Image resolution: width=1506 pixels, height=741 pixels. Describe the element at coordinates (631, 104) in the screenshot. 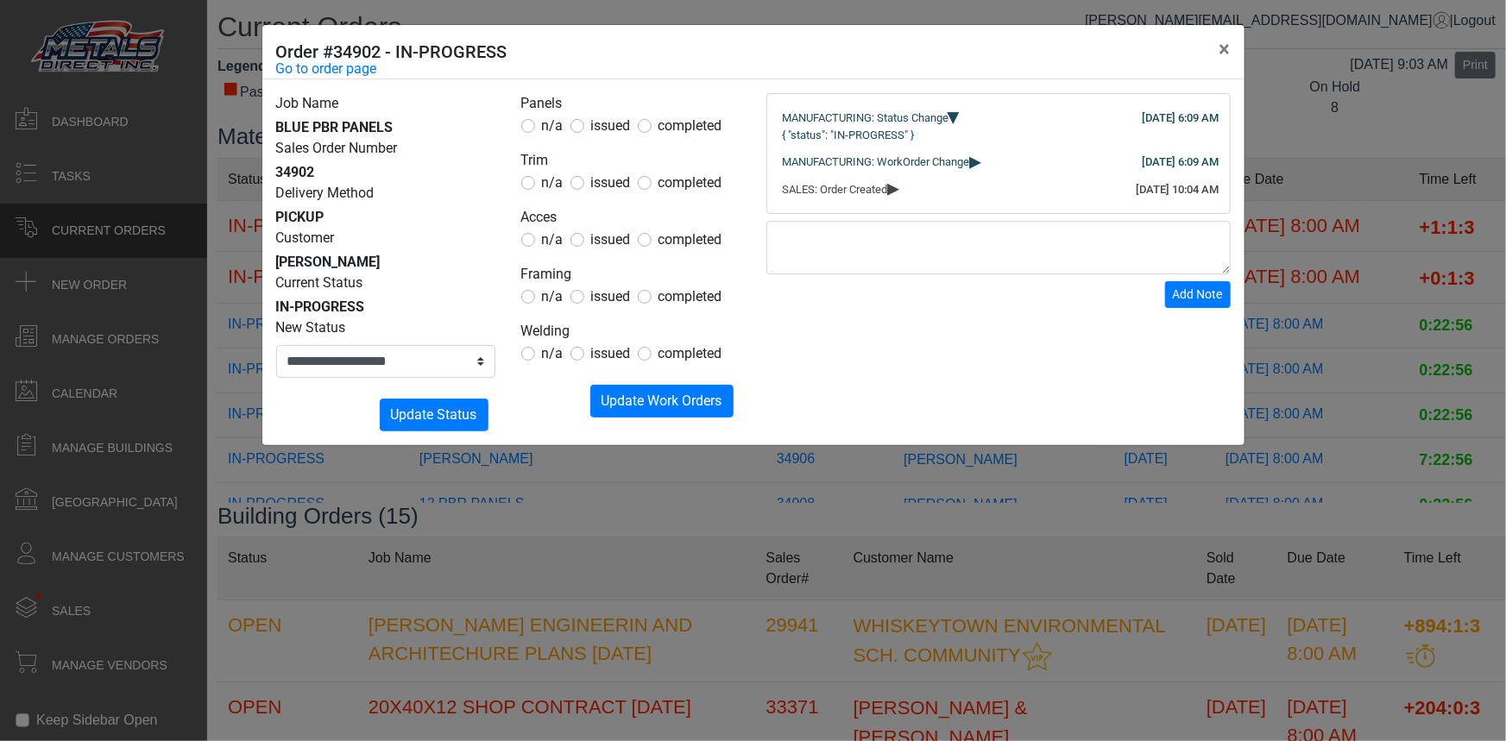

I see `legend: Panels` at that location.